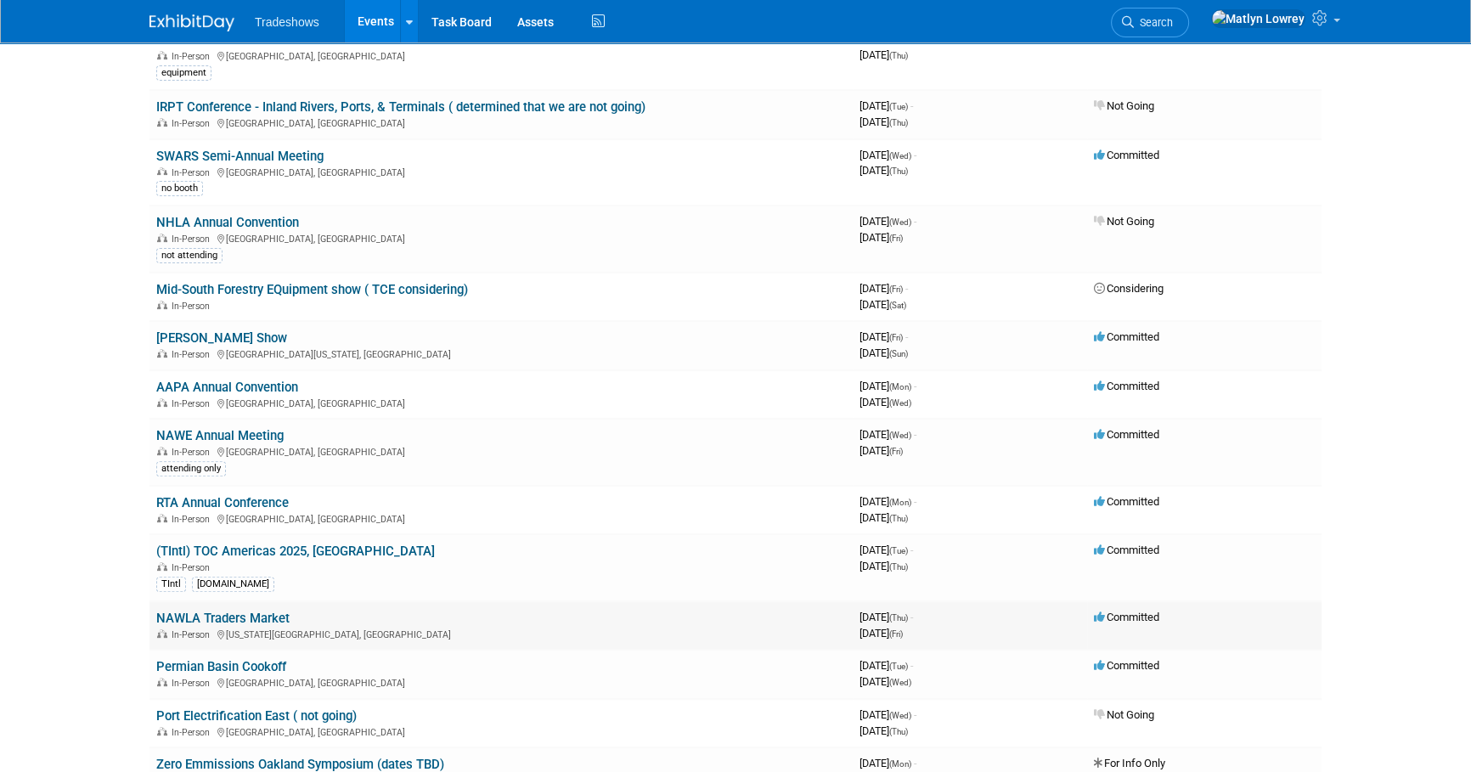 This screenshot has height=772, width=1471. What do you see at coordinates (312, 290) in the screenshot?
I see `a: Mid-South Forestry EQuipment show ( TCE considering)` at bounding box center [312, 290].